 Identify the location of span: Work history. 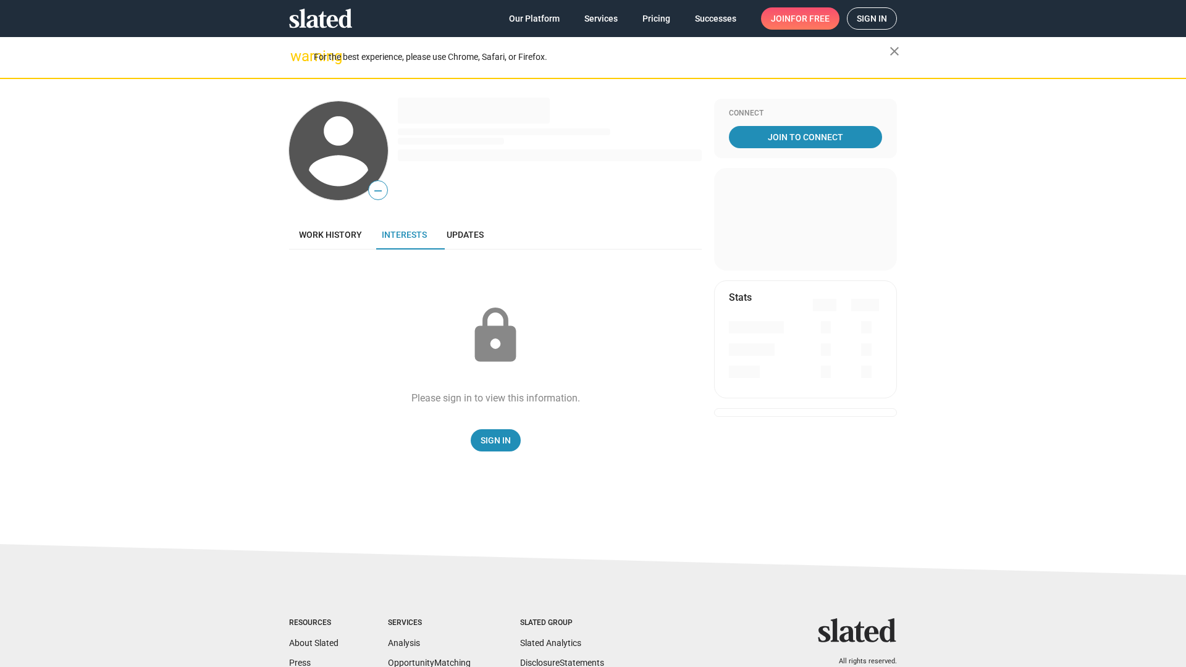
(331, 235).